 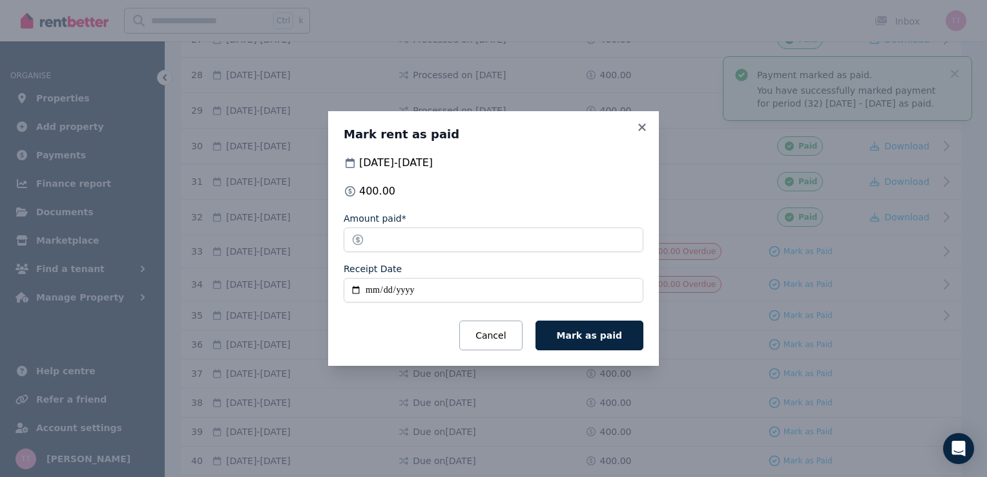 I want to click on h3: Mark rent as paid, so click(x=493, y=134).